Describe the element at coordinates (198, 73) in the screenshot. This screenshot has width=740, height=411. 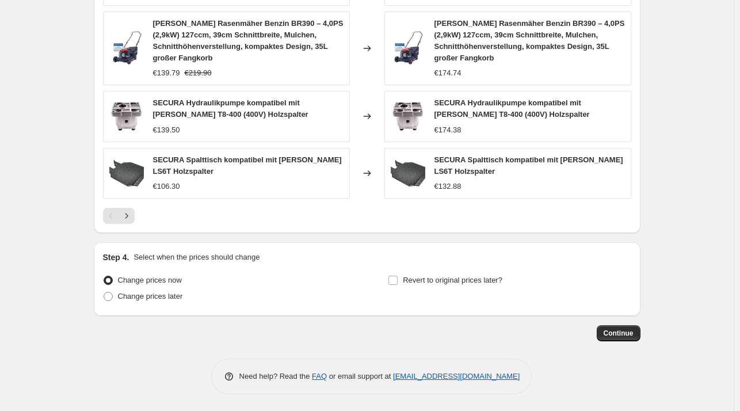
I see `strike: €219.90` at that location.